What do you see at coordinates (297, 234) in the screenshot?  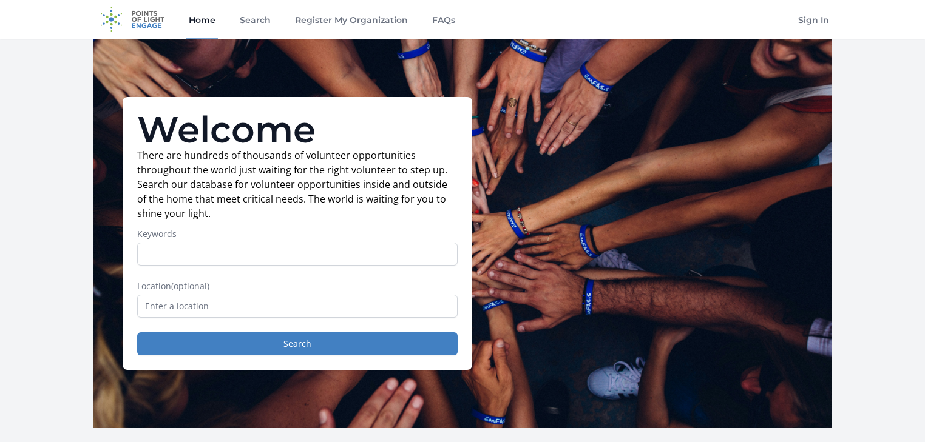 I see `label: Keywords` at bounding box center [297, 234].